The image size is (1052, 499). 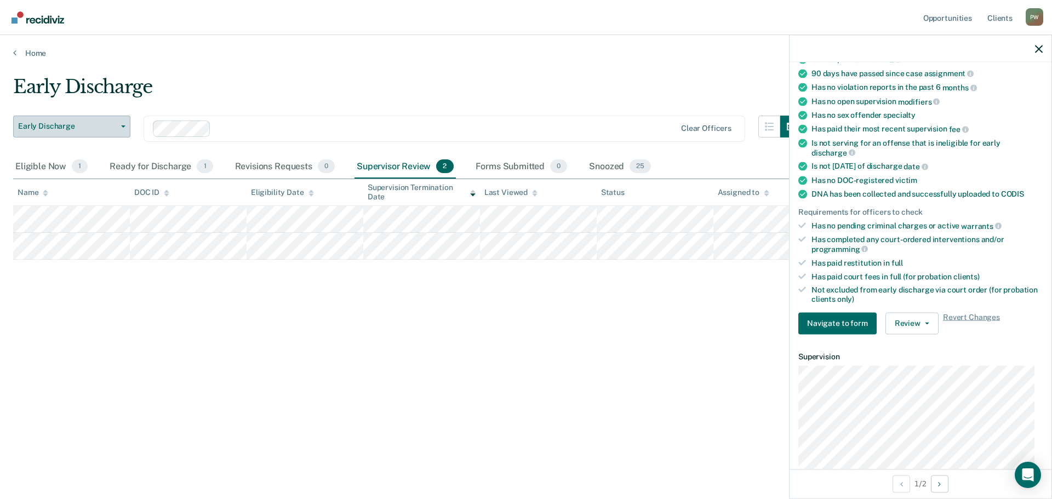 I want to click on span: Early Discharge, so click(x=67, y=126).